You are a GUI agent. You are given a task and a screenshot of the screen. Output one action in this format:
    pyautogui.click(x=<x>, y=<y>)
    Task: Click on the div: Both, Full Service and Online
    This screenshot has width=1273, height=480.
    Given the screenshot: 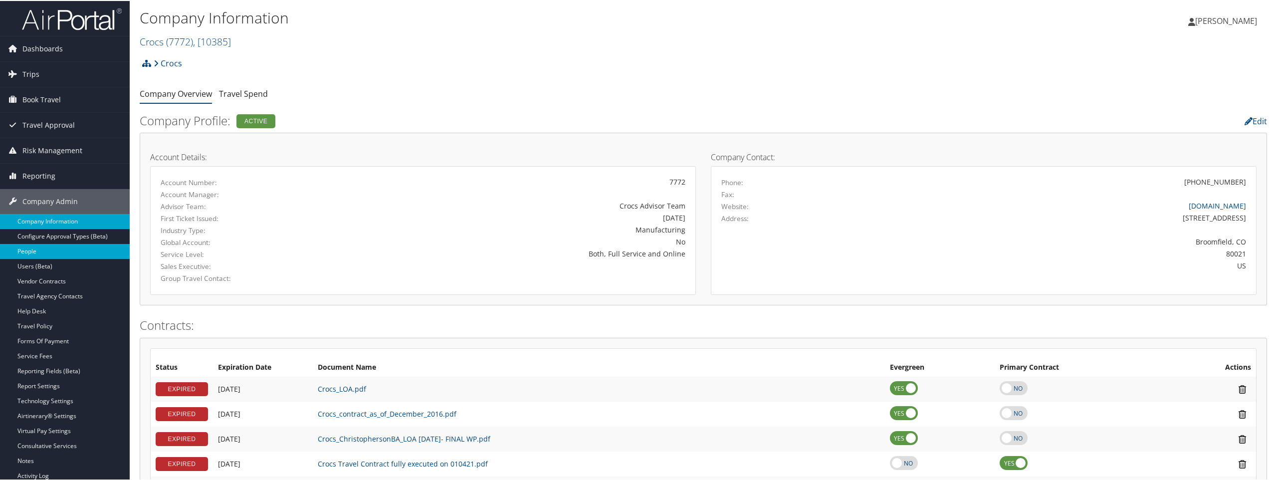 What is the action you would take?
    pyautogui.click(x=513, y=252)
    